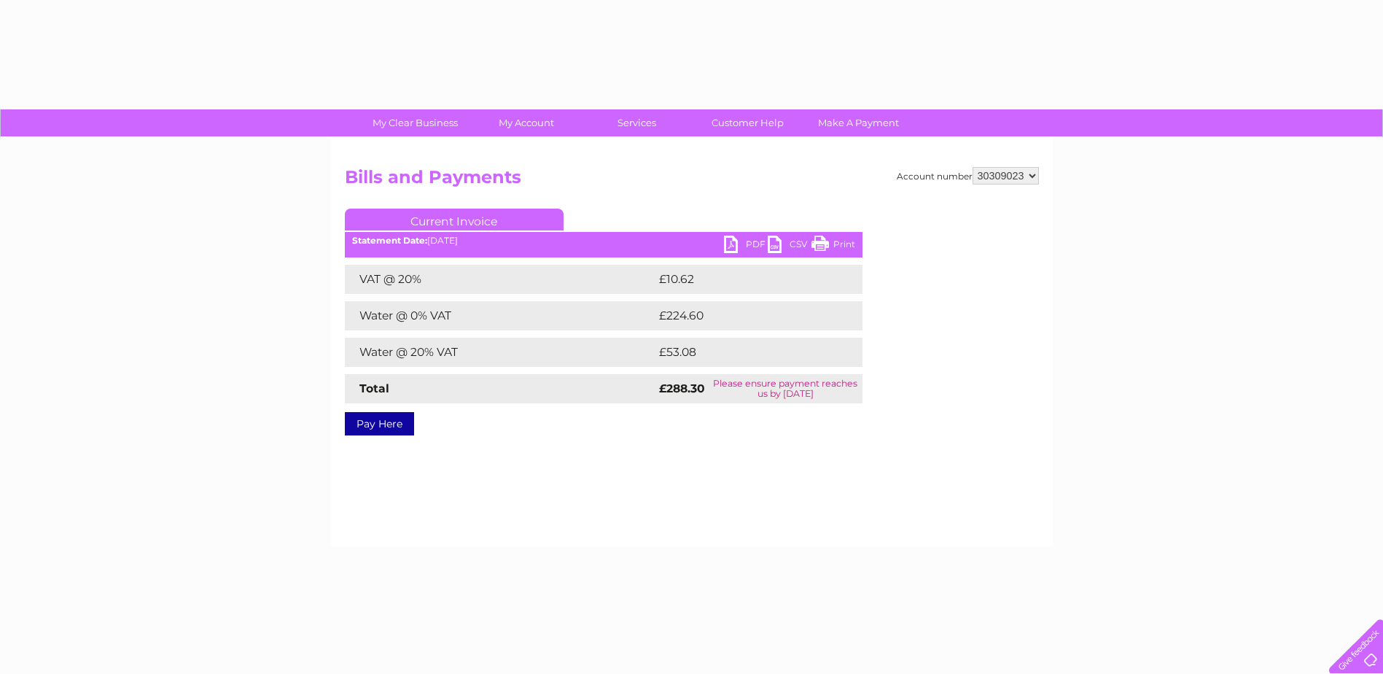  I want to click on a: PDF, so click(746, 246).